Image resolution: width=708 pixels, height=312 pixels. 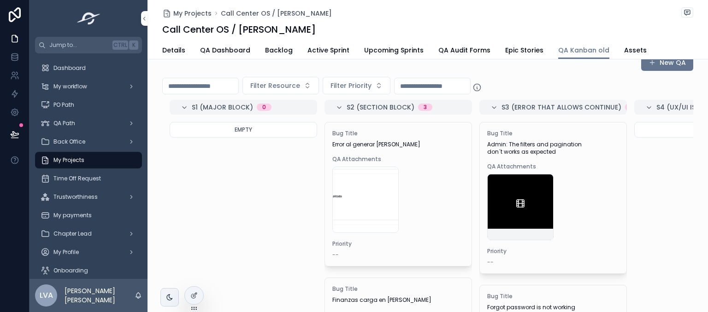 I want to click on div: scrollable content, so click(x=88, y=166).